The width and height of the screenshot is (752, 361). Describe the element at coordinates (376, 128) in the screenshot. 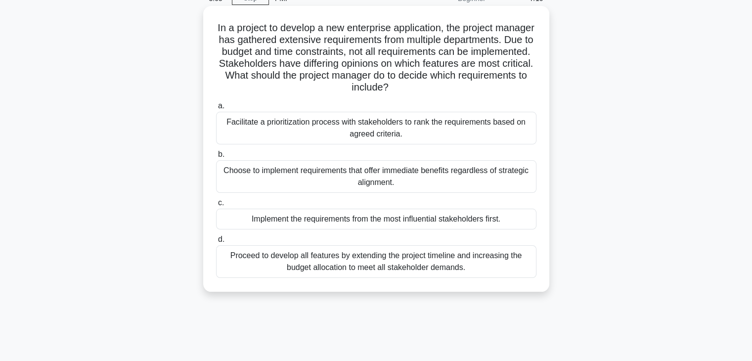

I see `div: Facilitate a prioritization process with stakeholders to rank the requirements based on agreed cr...` at that location.